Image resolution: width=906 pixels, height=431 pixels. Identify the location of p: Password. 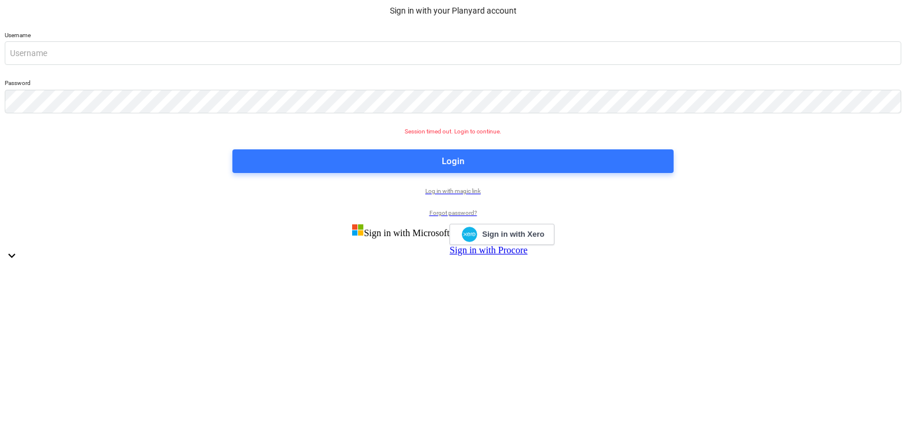
(453, 84).